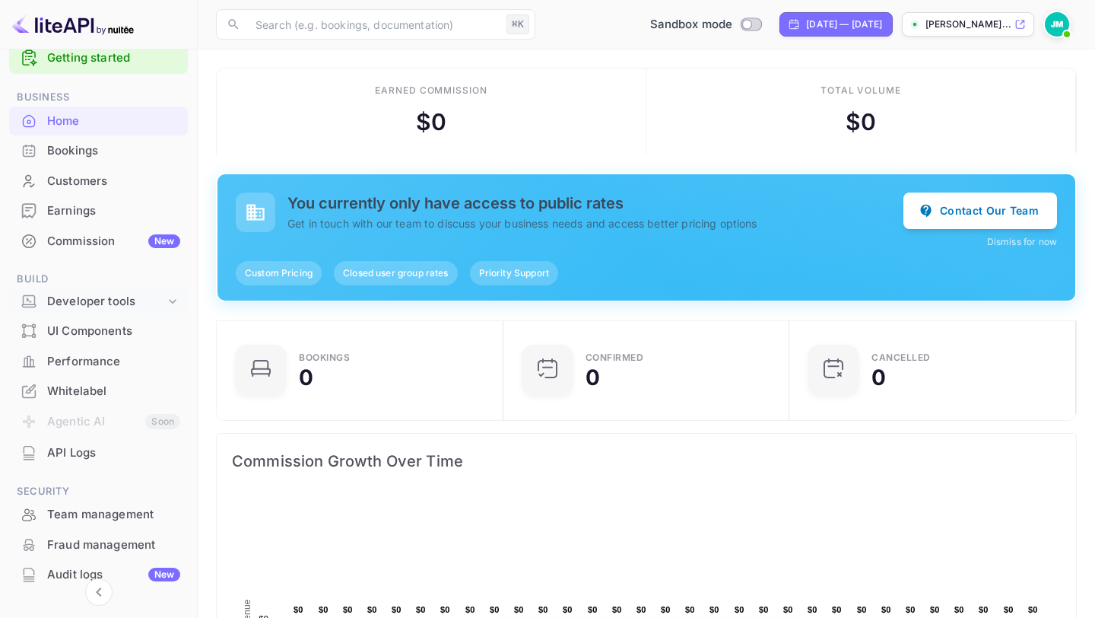 This screenshot has width=1095, height=618. I want to click on p: Get in touch with our team to discuss your business needs and access better pricing options, so click(596, 223).